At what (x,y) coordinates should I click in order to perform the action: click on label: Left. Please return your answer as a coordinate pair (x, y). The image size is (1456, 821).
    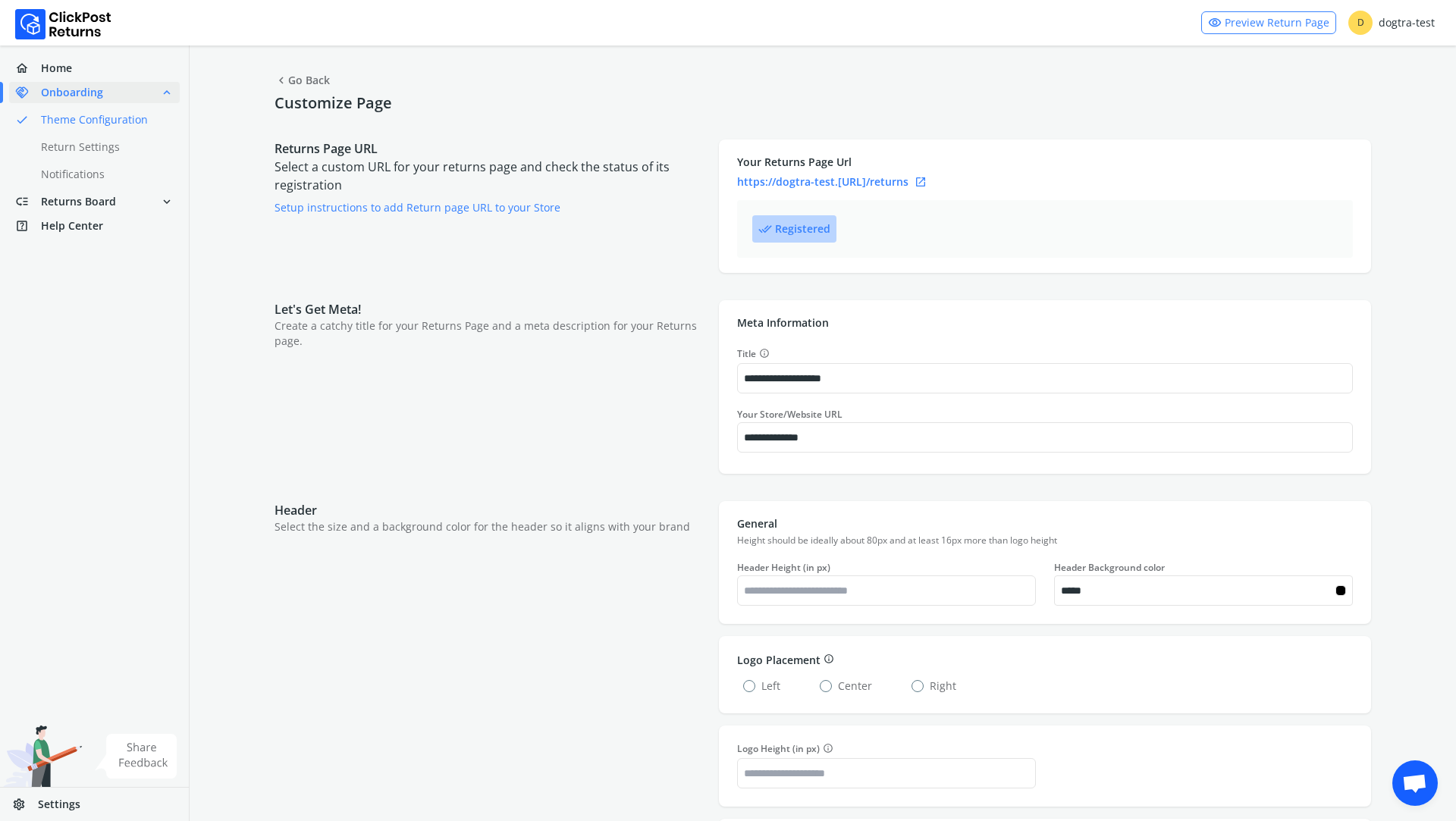
    Looking at the image, I should click on (761, 687).